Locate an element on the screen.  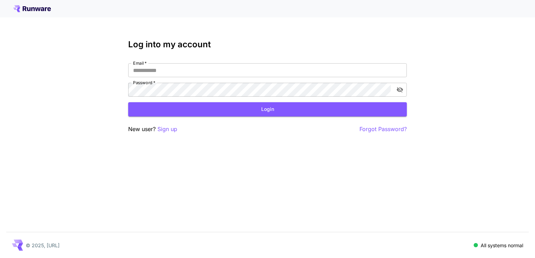
label: Email is located at coordinates (140, 63).